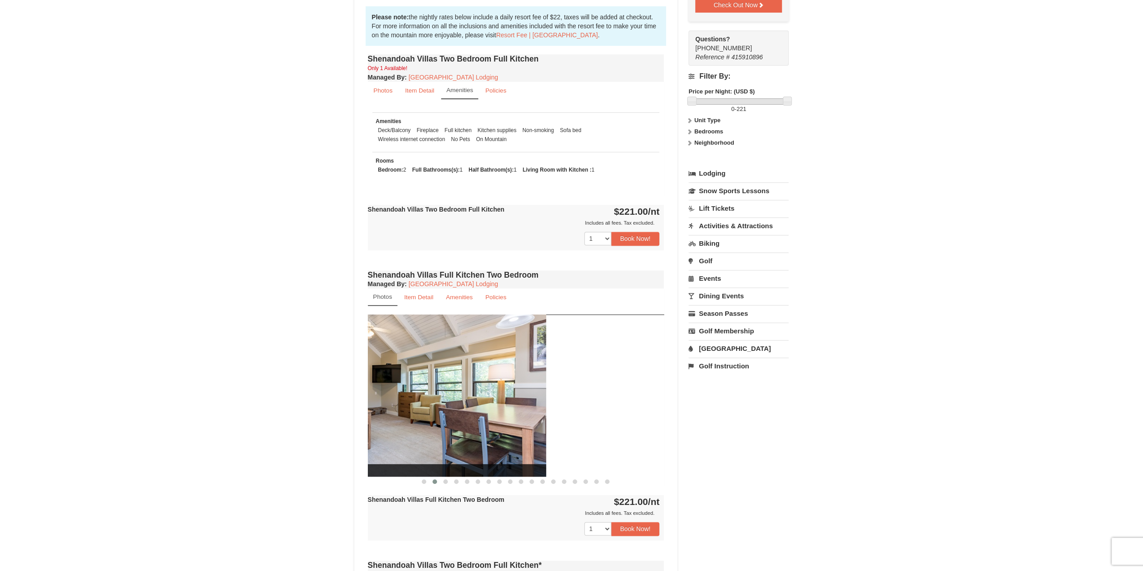  Describe the element at coordinates (390, 17) in the screenshot. I see `strong: Please note:` at that location.